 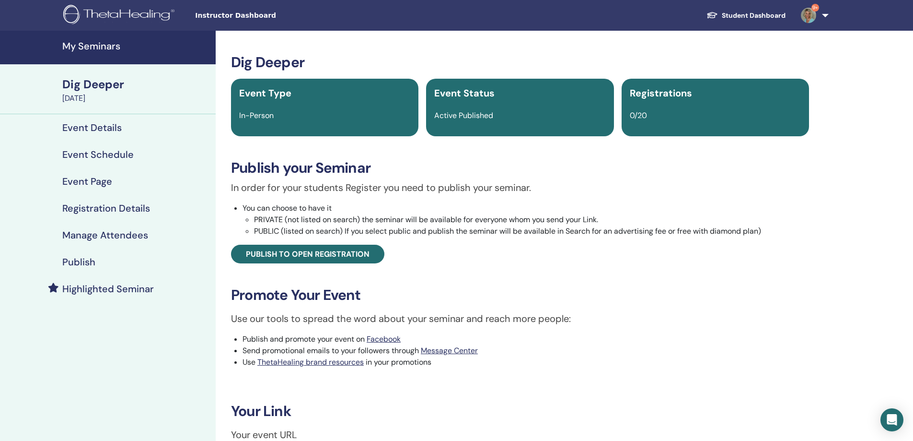 I want to click on span: Active Published, so click(x=464, y=115).